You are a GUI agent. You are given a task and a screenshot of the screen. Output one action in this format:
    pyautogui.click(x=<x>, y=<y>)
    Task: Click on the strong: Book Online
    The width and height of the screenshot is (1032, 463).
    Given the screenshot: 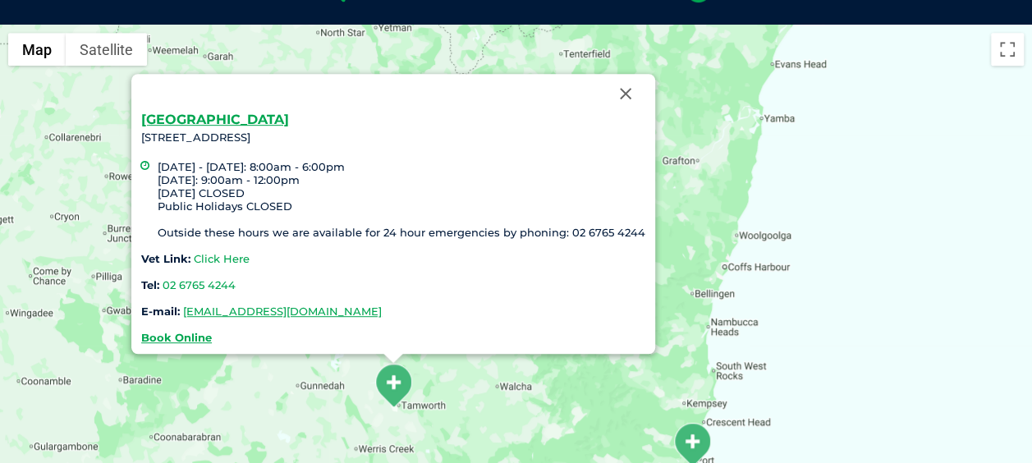 What is the action you would take?
    pyautogui.click(x=177, y=338)
    